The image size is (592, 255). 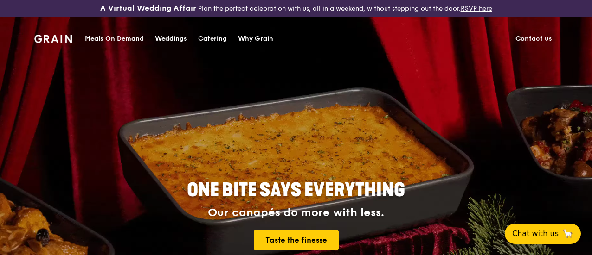 I want to click on h3: A Virtual Wedding Affair, so click(x=148, y=8).